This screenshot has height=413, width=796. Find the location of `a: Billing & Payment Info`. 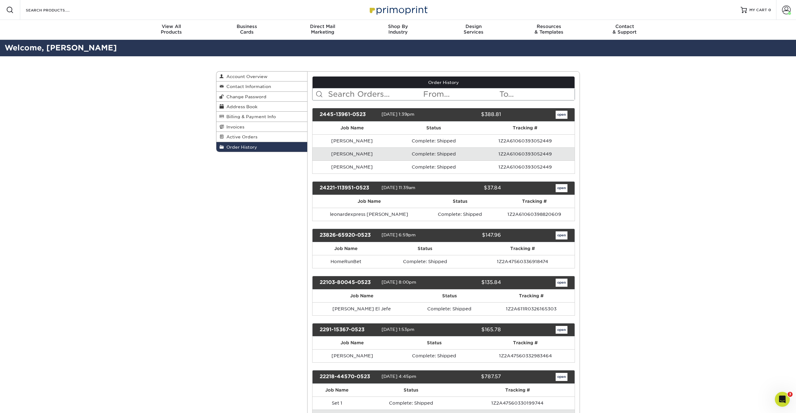

a: Billing & Payment Info is located at coordinates (262, 117).